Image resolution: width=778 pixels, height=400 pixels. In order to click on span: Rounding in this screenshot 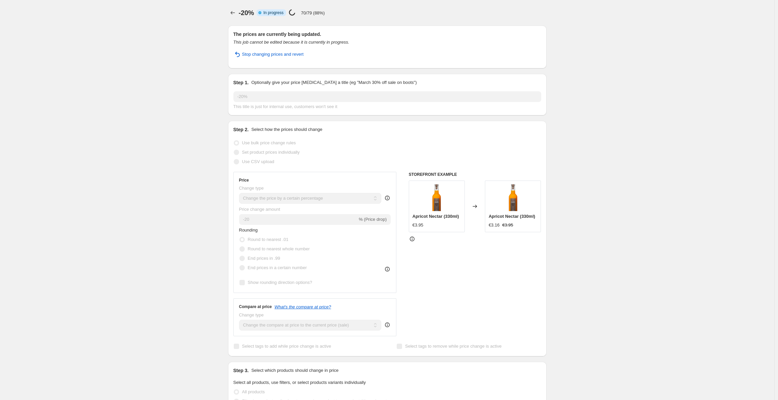, I will do `click(248, 230)`.